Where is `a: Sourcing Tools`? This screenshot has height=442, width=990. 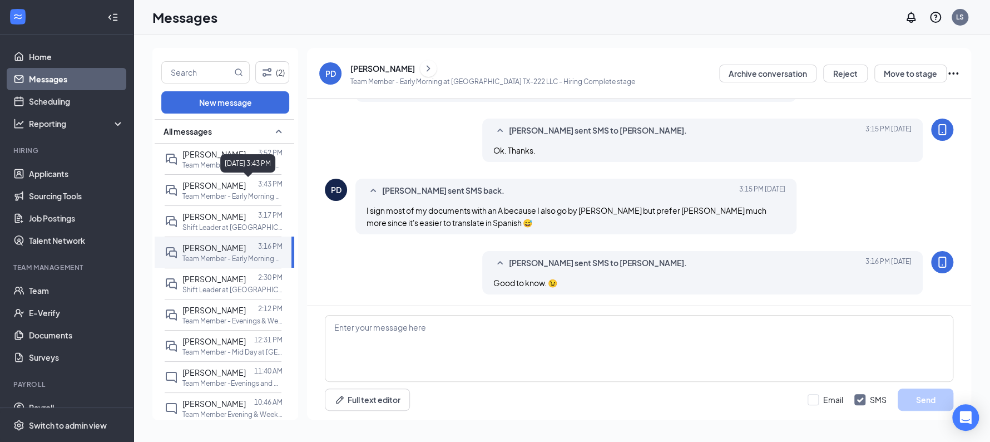 a: Sourcing Tools is located at coordinates (76, 196).